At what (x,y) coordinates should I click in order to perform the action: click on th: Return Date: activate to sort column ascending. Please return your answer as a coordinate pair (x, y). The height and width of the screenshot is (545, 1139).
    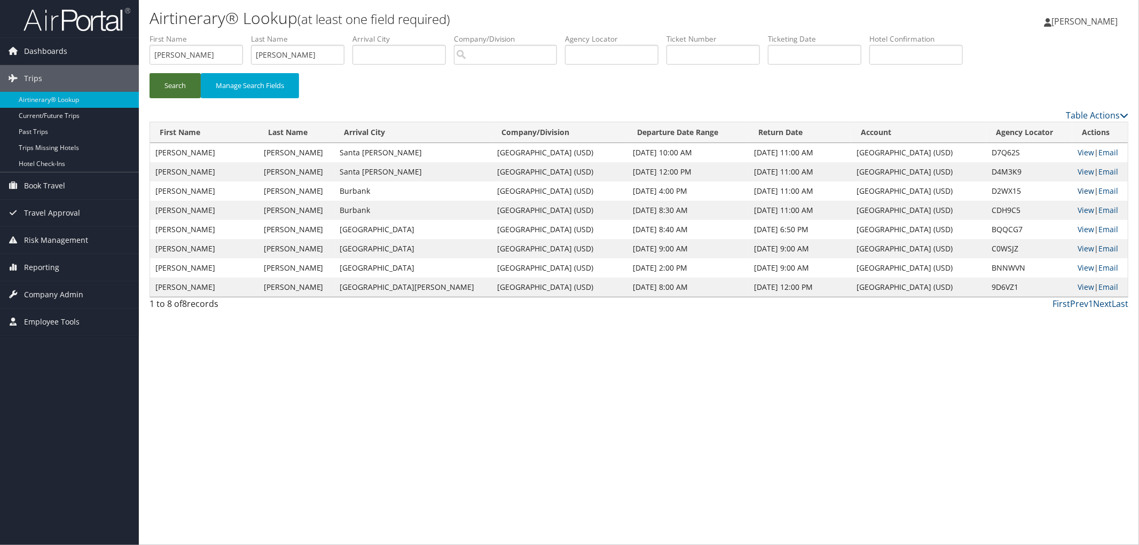
    Looking at the image, I should click on (800, 132).